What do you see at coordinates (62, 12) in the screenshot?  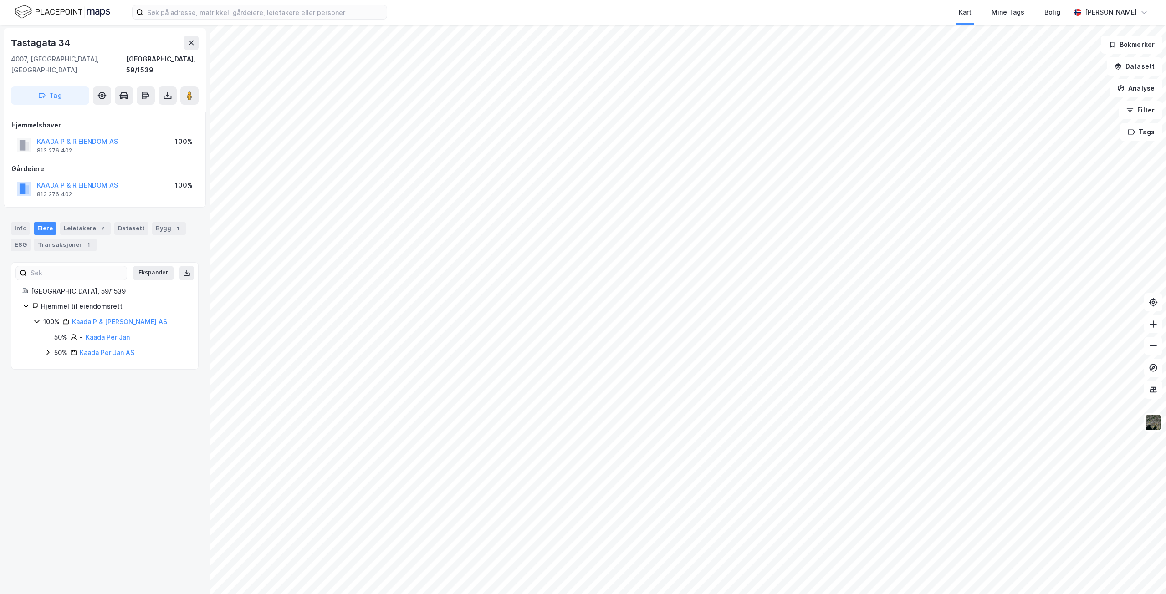 I see `img: logo.f888ab2527a4732fd821a326f86c7f29.svg` at bounding box center [62, 12].